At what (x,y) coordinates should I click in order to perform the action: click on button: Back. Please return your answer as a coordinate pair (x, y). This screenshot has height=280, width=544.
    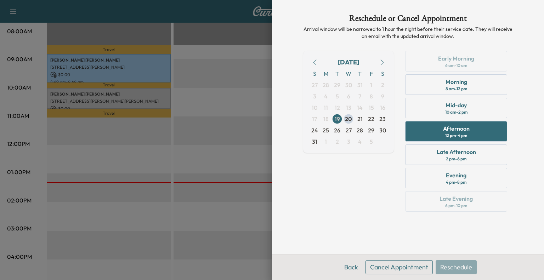
    Looking at the image, I should click on (351, 268).